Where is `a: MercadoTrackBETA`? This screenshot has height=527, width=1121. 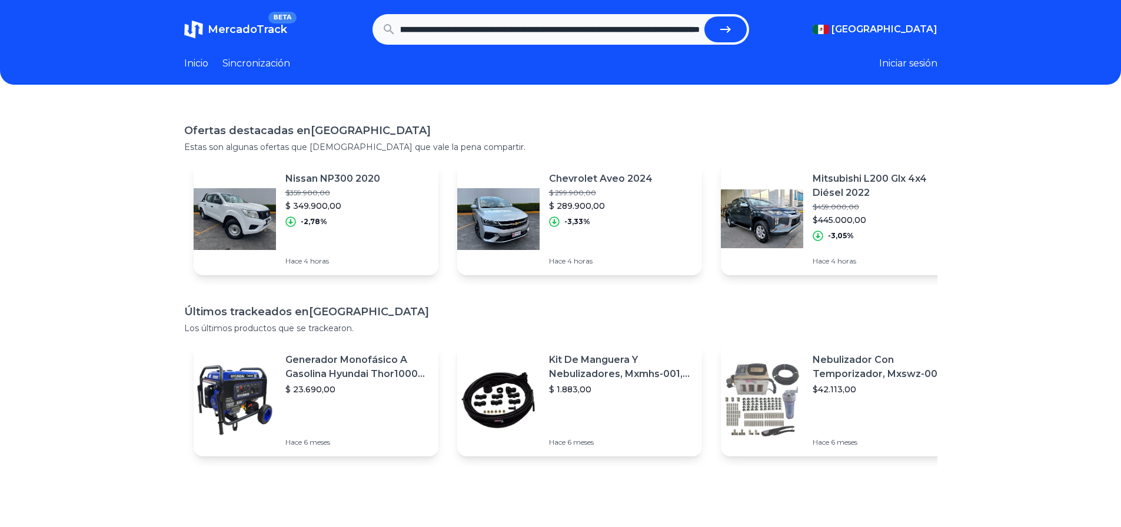 a: MercadoTrackBETA is located at coordinates (235, 29).